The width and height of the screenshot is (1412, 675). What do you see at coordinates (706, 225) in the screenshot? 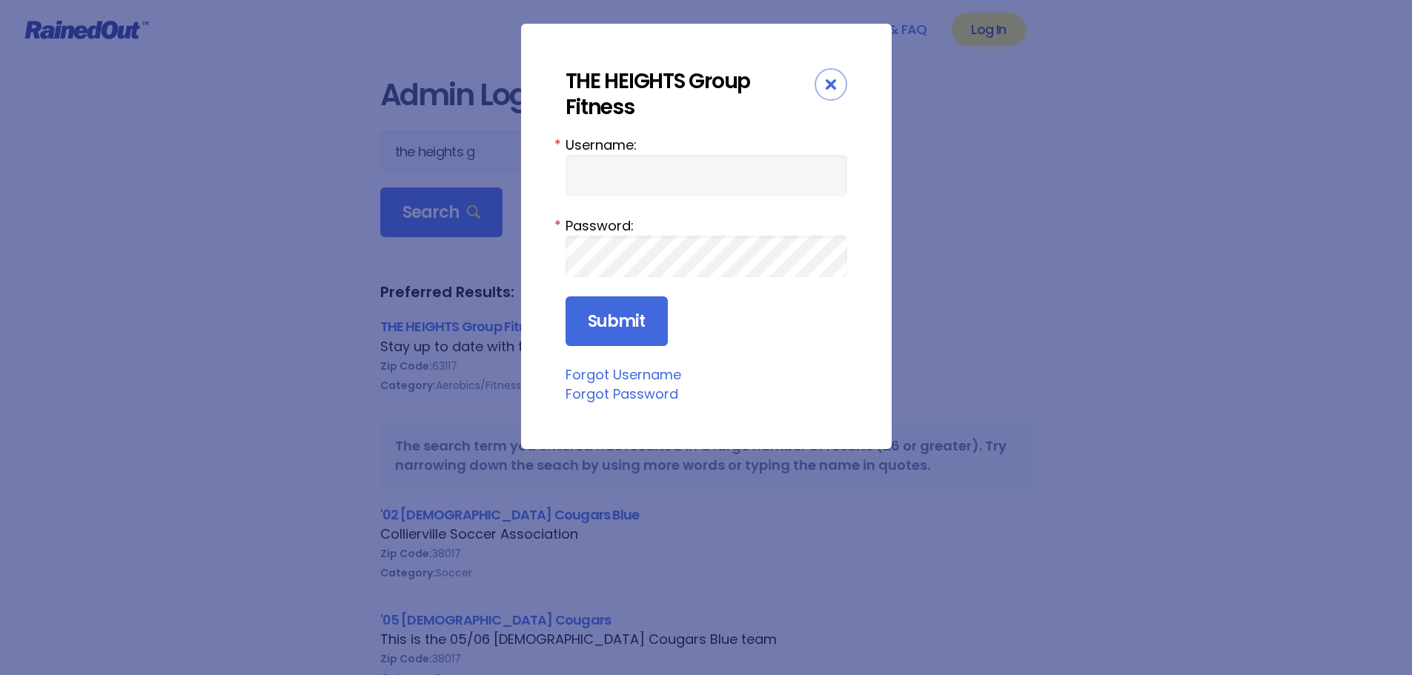
I see `label: Password:` at bounding box center [706, 225].